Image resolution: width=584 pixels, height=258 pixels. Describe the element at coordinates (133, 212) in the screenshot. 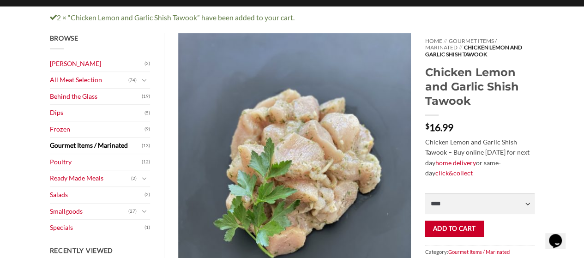

I see `span: (27)` at that location.